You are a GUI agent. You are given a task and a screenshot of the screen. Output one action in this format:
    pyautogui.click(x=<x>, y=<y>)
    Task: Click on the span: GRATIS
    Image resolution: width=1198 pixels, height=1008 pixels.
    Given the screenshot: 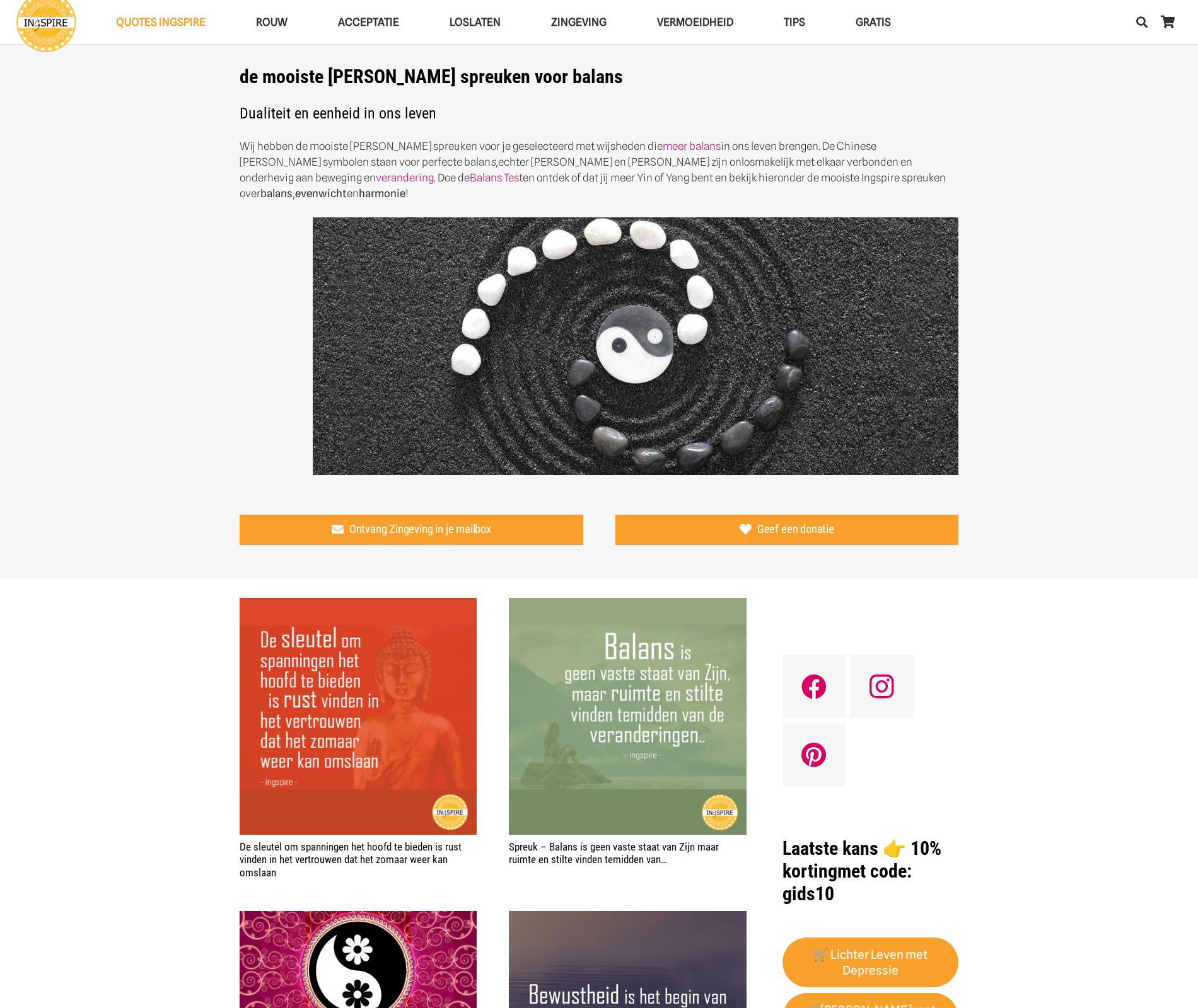 What is the action you would take?
    pyautogui.click(x=873, y=22)
    